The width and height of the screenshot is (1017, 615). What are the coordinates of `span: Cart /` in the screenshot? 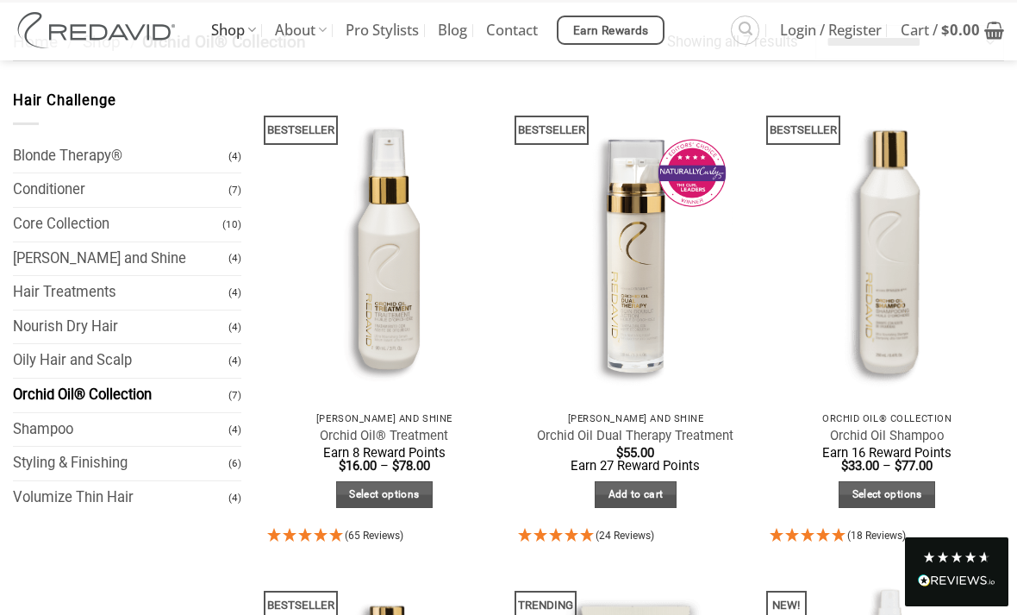 It's located at (940, 30).